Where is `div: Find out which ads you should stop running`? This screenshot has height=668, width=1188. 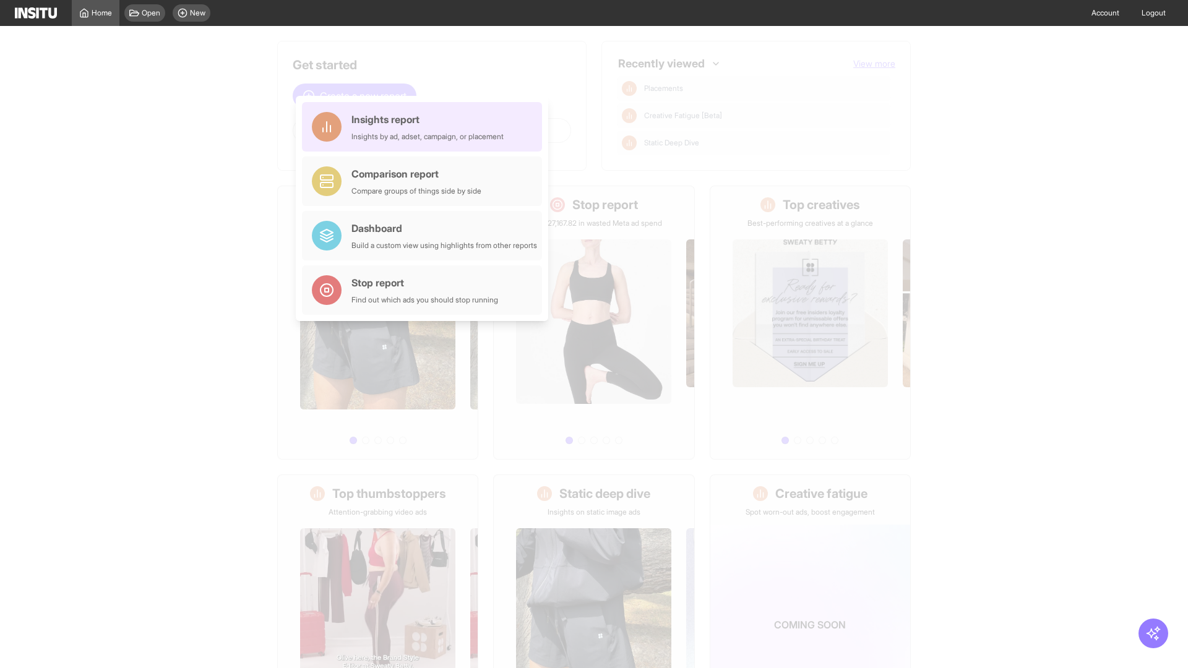 div: Find out which ads you should stop running is located at coordinates (424, 300).